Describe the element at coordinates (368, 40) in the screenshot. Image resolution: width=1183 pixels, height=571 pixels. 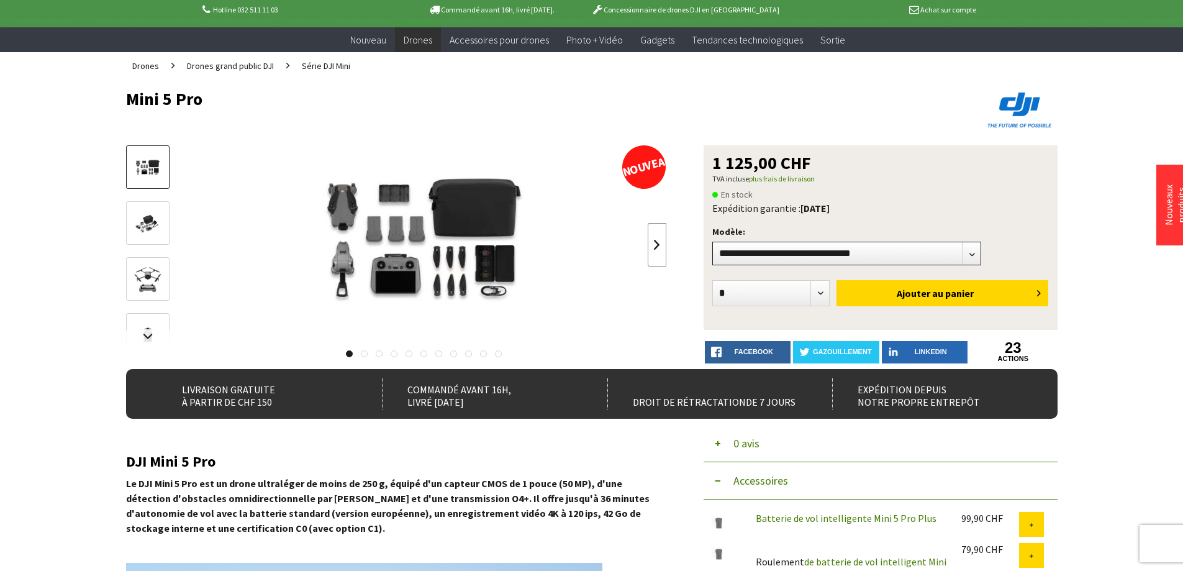
I see `a: Nouveau` at that location.